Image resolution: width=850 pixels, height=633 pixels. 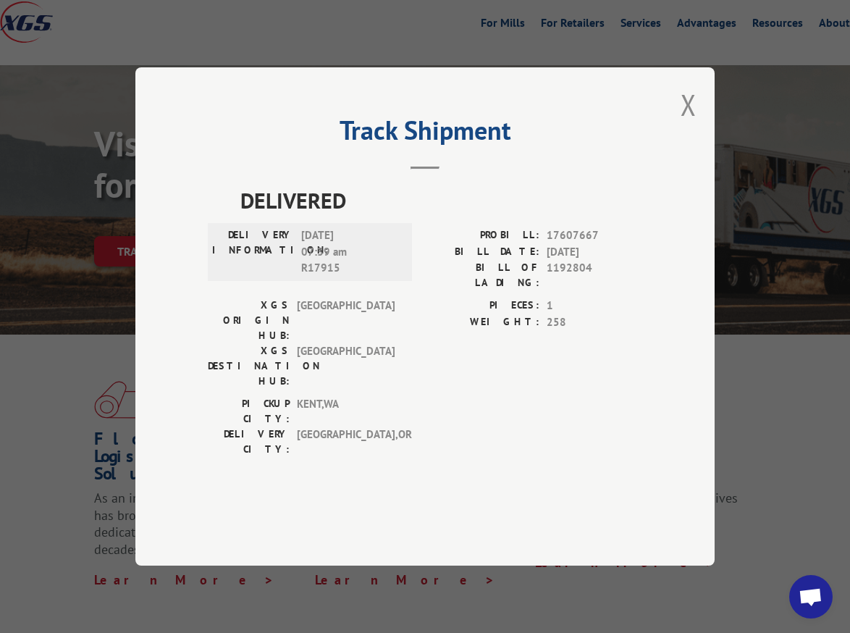 What do you see at coordinates (482, 275) in the screenshot?
I see `label: BILL OF LADING:` at bounding box center [482, 275].